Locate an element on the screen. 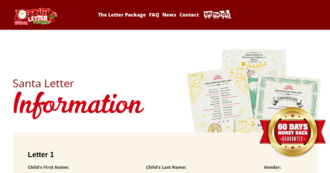 The height and width of the screenshot is (173, 330). a: News is located at coordinates (169, 15).